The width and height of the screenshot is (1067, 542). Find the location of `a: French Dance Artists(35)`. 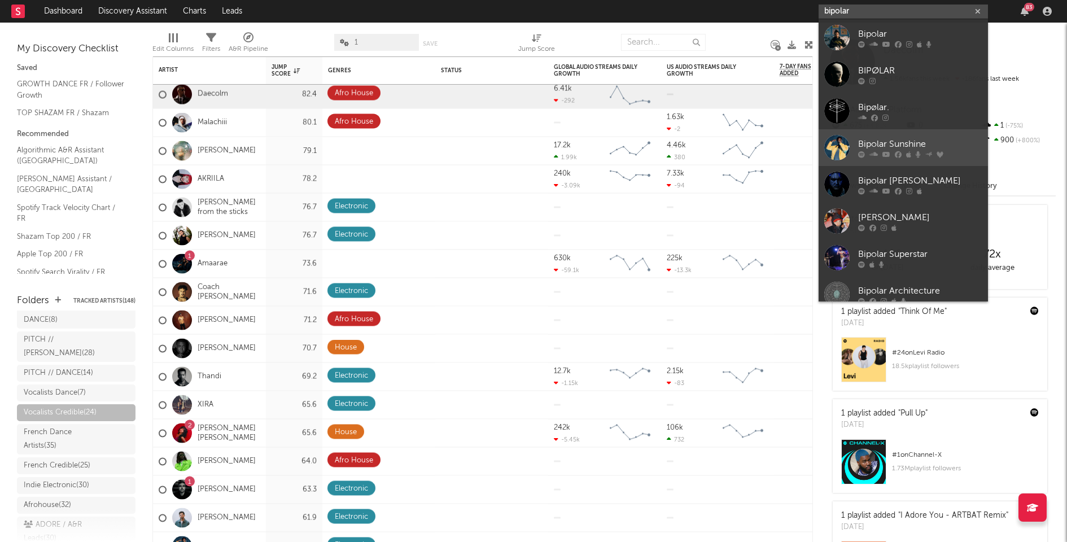

a: French Dance Artists(35) is located at coordinates (76, 439).